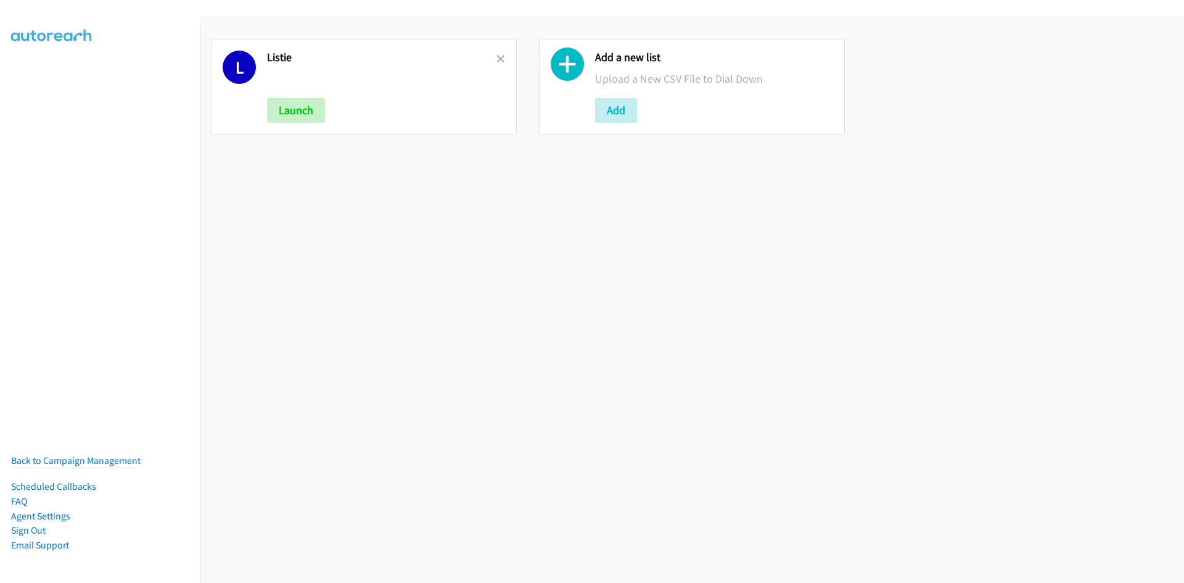 This screenshot has width=1184, height=583. What do you see at coordinates (40, 545) in the screenshot?
I see `a: Email Support` at bounding box center [40, 545].